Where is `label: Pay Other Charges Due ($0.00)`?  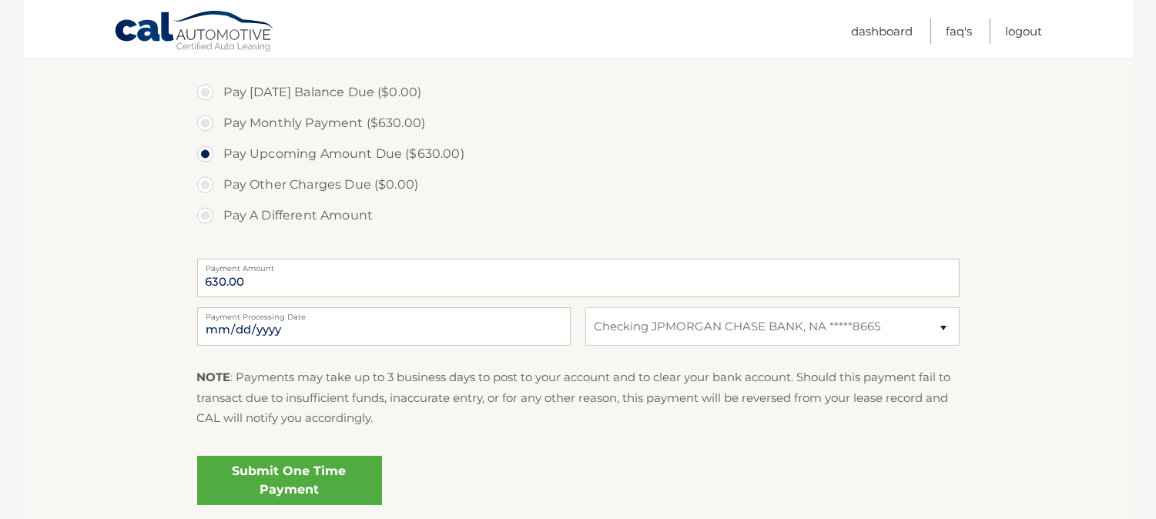
label: Pay Other Charges Due ($0.00) is located at coordinates (578, 185).